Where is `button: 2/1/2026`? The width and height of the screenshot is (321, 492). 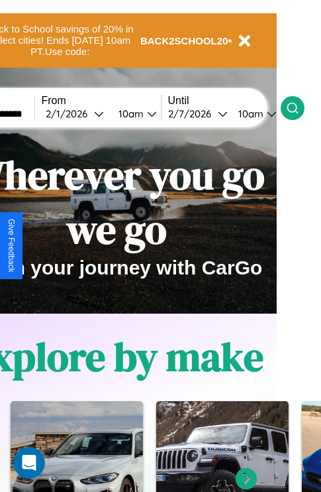 button: 2/1/2026 is located at coordinates (75, 113).